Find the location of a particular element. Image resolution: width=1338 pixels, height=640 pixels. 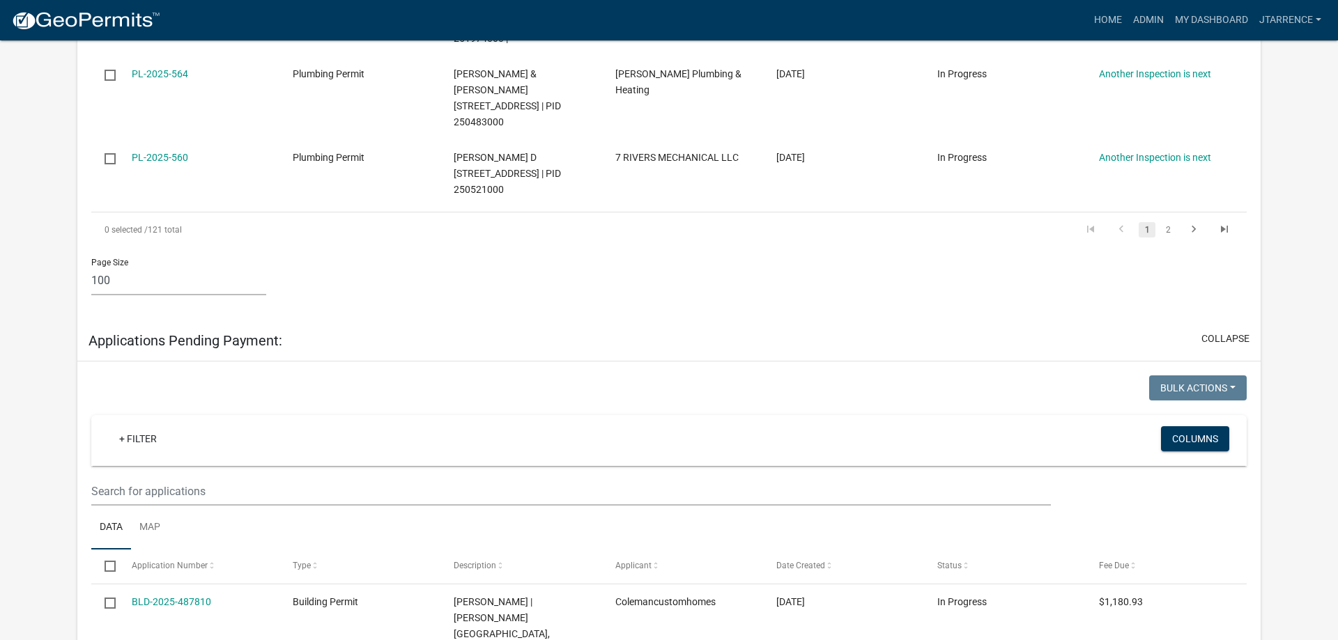

span: Building Permit is located at coordinates (325, 602).